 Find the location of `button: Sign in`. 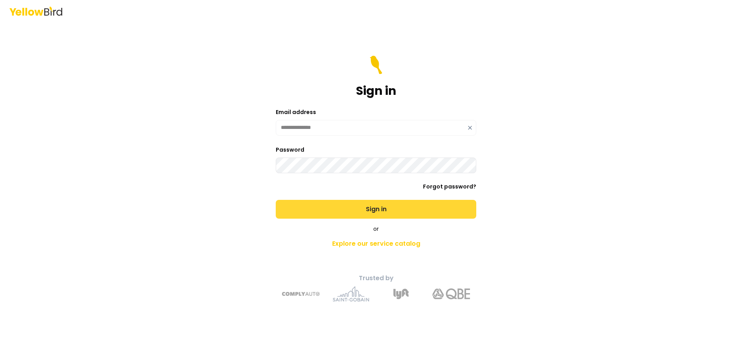

button: Sign in is located at coordinates (376, 209).